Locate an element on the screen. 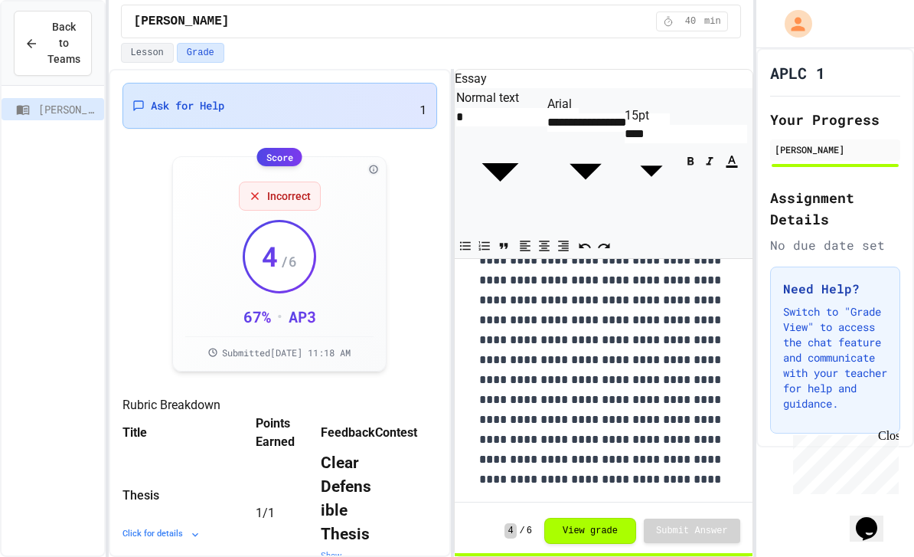  button: Back to Teams is located at coordinates (53, 43).